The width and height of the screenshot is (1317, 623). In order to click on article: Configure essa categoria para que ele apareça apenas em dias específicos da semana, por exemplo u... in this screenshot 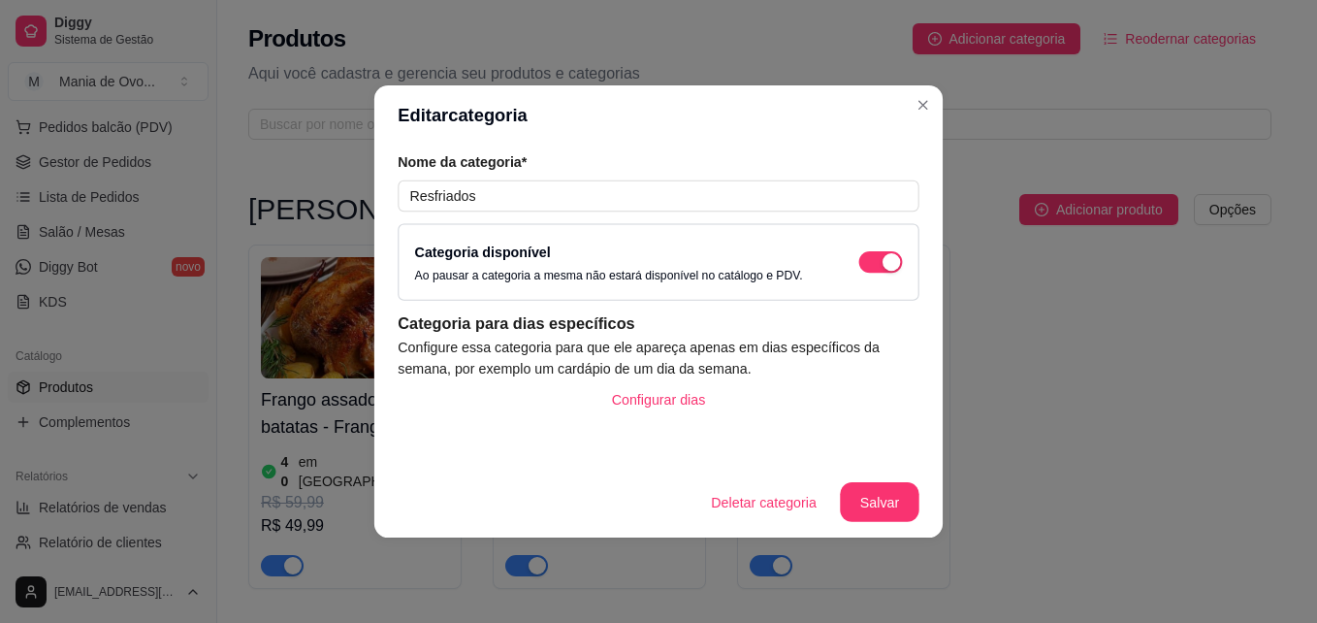, I will do `click(658, 357)`.